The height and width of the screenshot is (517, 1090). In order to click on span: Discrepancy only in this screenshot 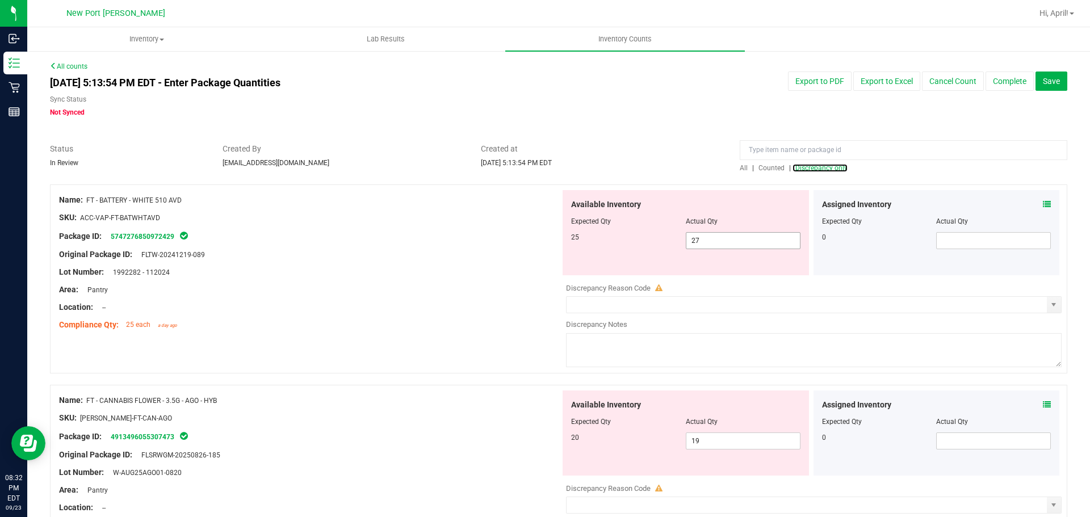, I will do `click(821, 168)`.